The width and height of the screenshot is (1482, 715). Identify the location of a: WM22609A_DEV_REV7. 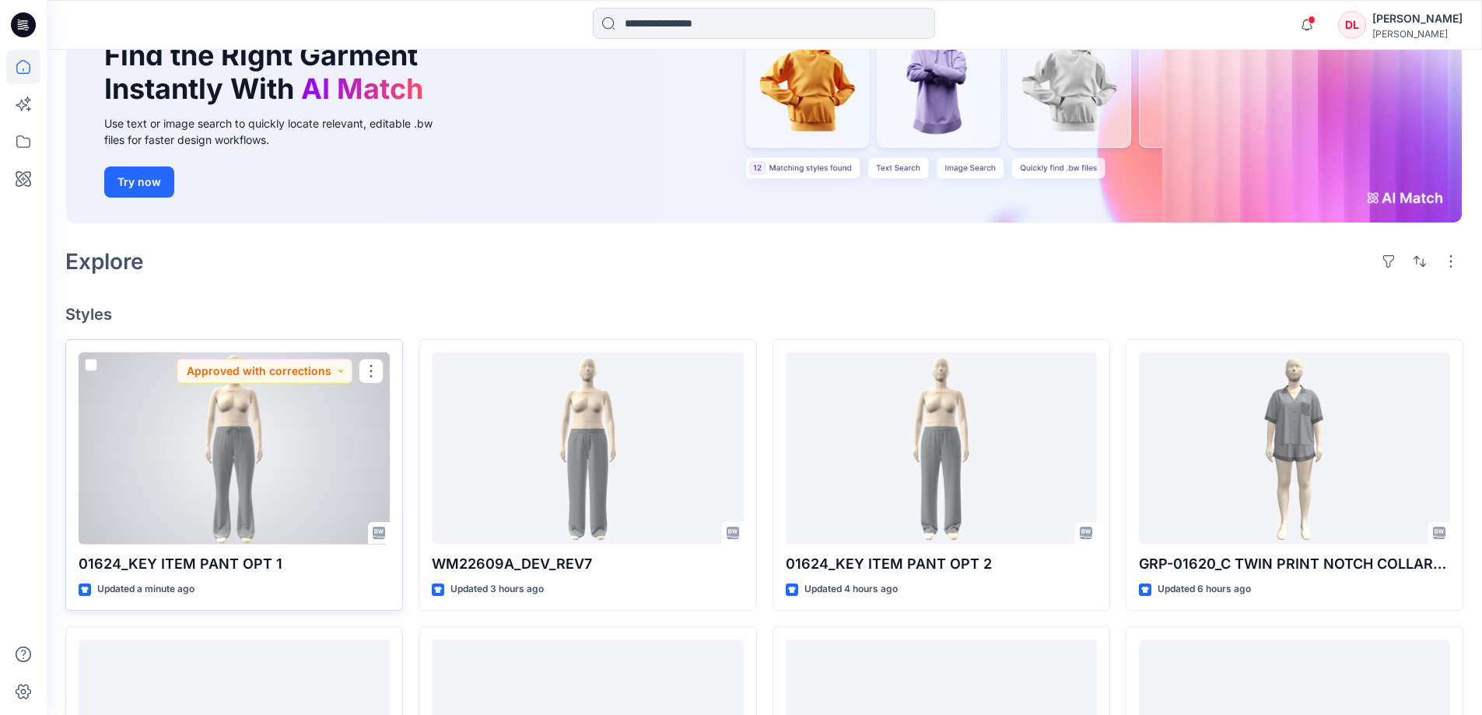
(588, 448).